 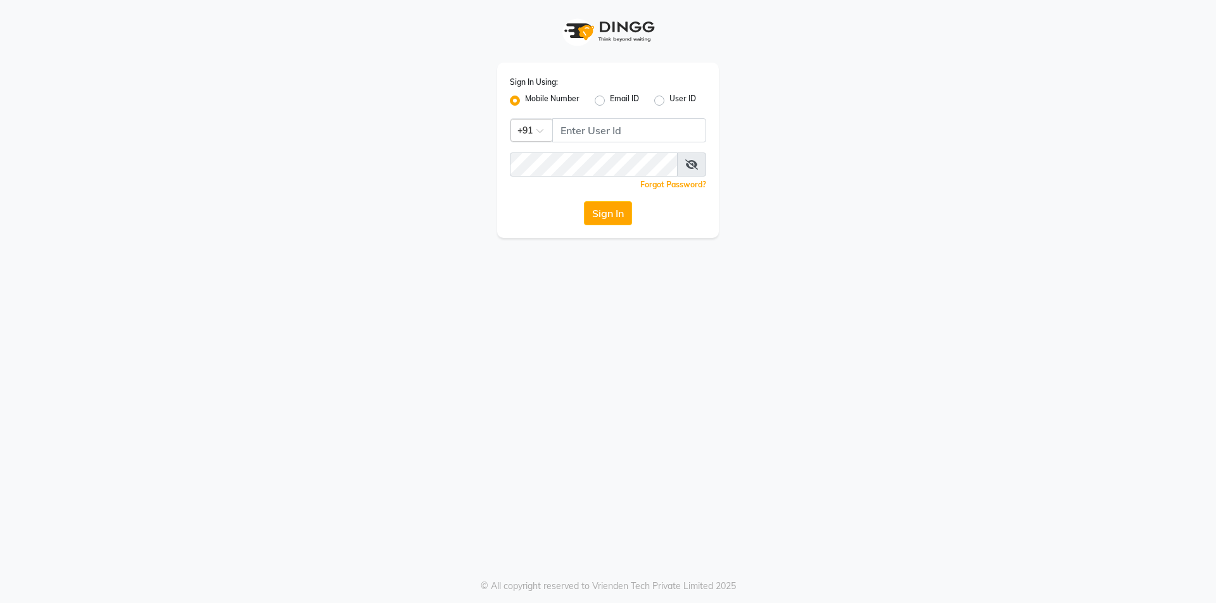 What do you see at coordinates (683, 101) in the screenshot?
I see `label: User ID` at bounding box center [683, 101].